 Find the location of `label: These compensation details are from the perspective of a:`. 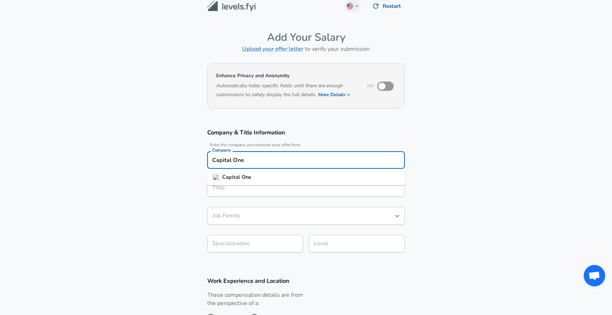

label: These compensation details are from the perspective of a: is located at coordinates (255, 299).